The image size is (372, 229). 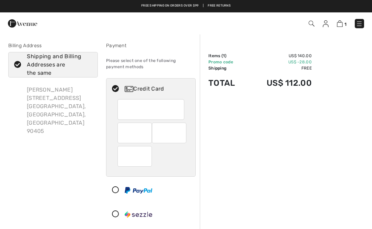 What do you see at coordinates (151, 45) in the screenshot?
I see `div: Payment` at bounding box center [151, 45].